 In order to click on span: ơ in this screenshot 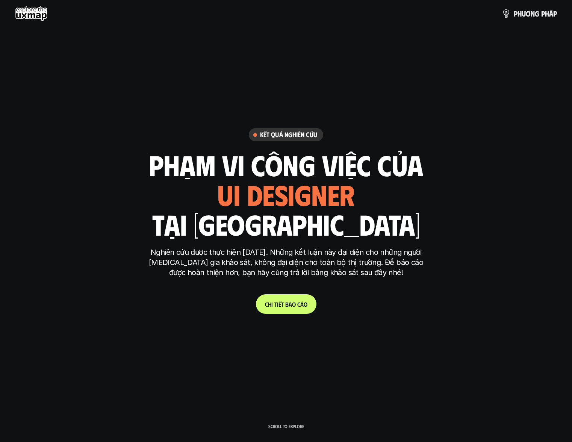, I will do `click(528, 14)`.